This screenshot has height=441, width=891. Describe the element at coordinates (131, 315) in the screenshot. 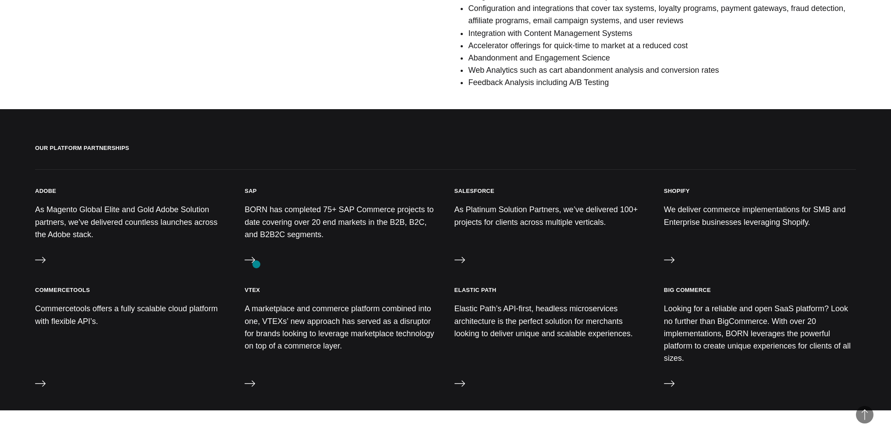

I see `p: Commercetools offers a fully scalable cloud platform with flexible API’s.` at that location.